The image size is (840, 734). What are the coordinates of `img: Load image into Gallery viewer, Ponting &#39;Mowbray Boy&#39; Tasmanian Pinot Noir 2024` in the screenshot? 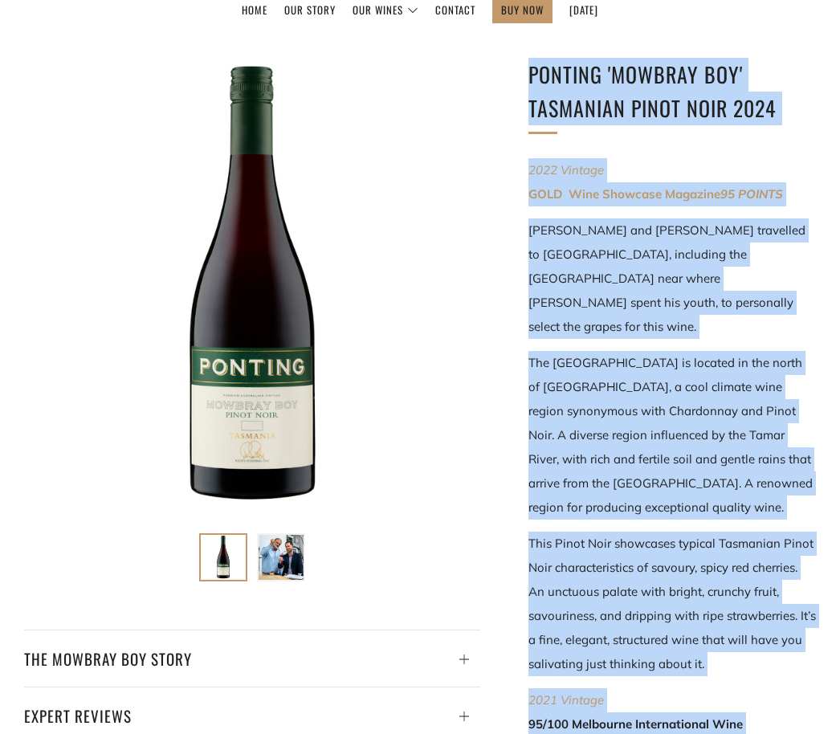 It's located at (223, 557).